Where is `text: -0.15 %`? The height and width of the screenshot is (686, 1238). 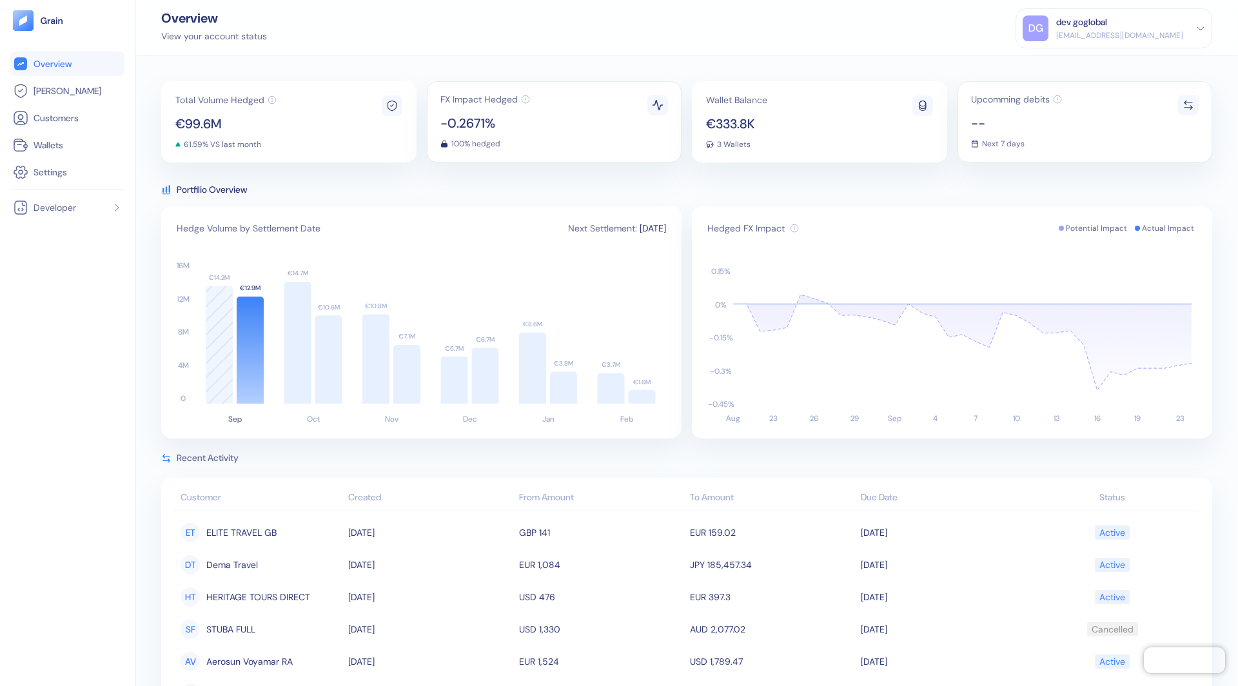 text: -0.15 % is located at coordinates (721, 338).